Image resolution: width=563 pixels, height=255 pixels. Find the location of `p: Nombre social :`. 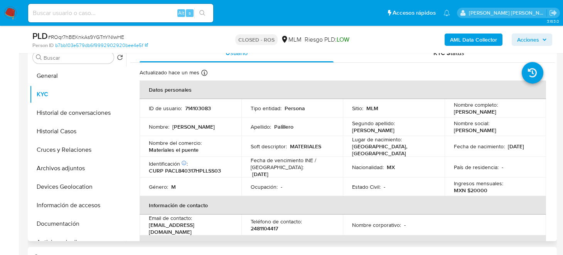

p: Nombre social : is located at coordinates (471, 123).